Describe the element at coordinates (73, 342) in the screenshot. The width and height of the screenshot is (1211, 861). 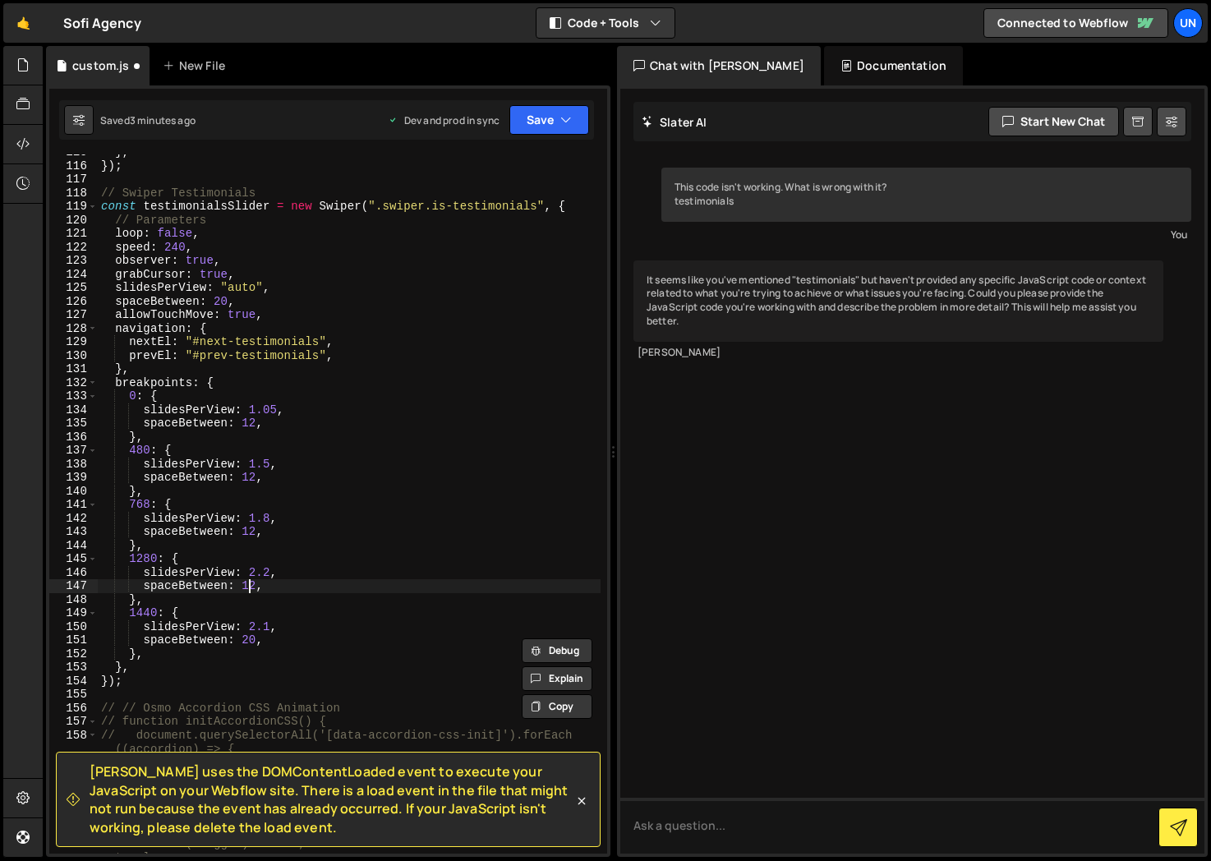
I see `div: 129` at that location.